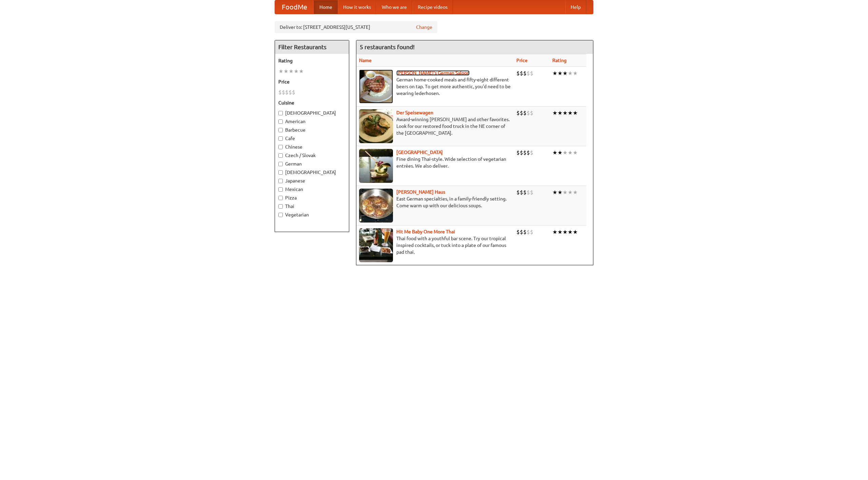 The width and height of the screenshot is (868, 480). I want to click on input: American, so click(280, 121).